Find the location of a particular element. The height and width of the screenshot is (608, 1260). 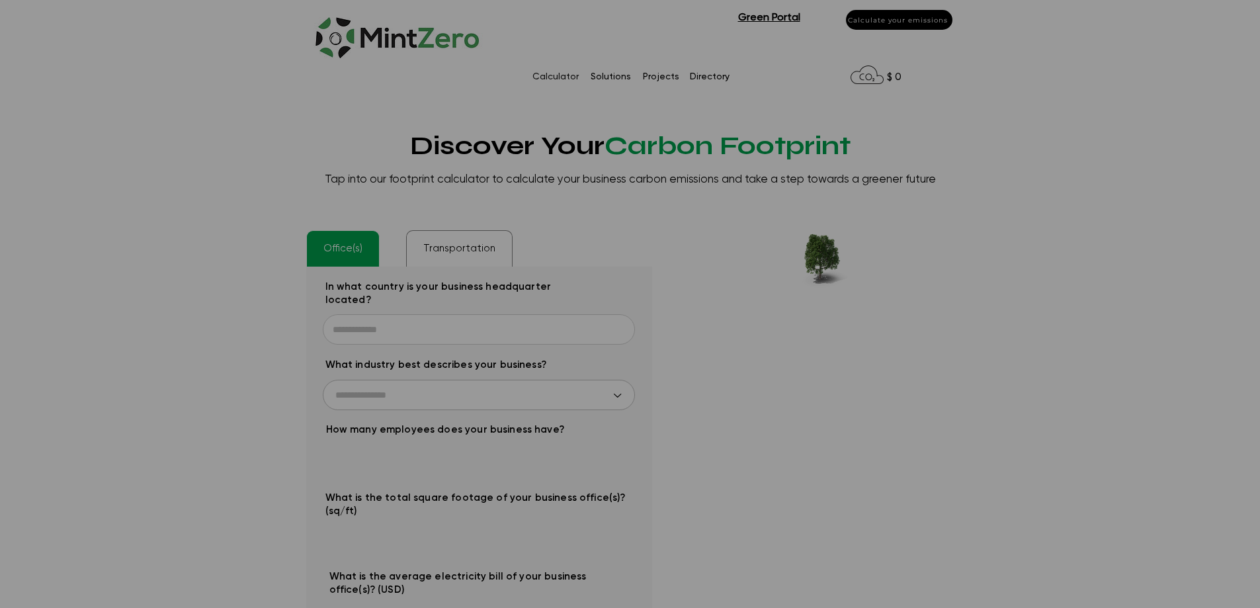

span: Carbon Footprint is located at coordinates (728, 146).